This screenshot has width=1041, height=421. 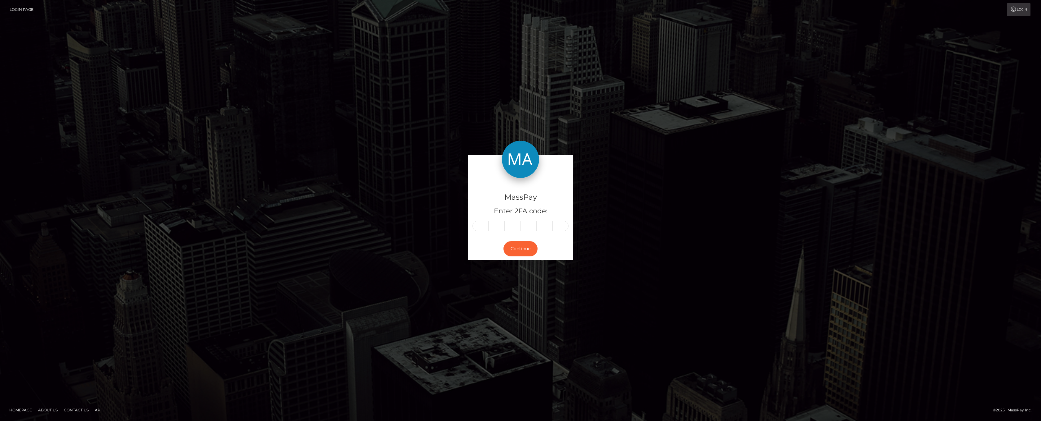 I want to click on a: About Us, so click(x=48, y=410).